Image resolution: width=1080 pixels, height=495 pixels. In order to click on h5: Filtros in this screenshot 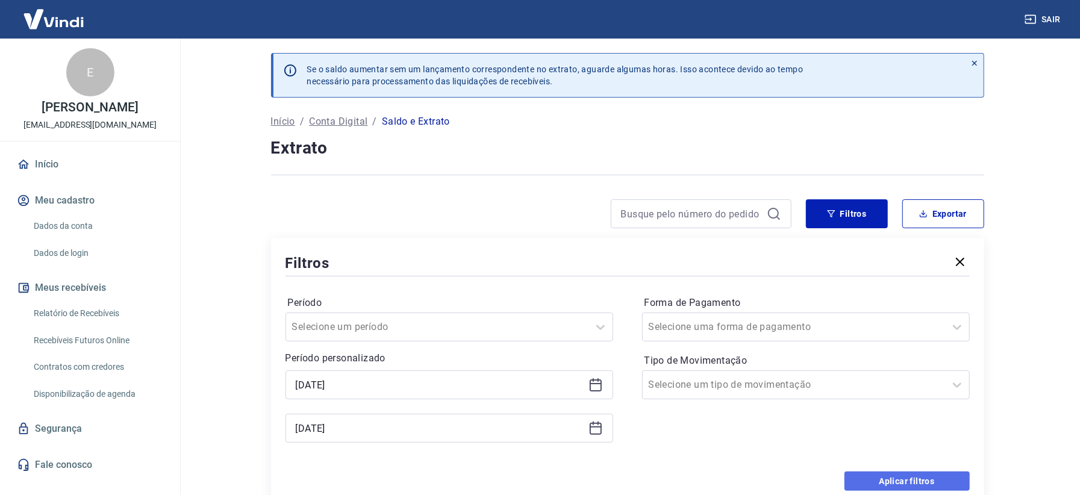, I will do `click(308, 263)`.